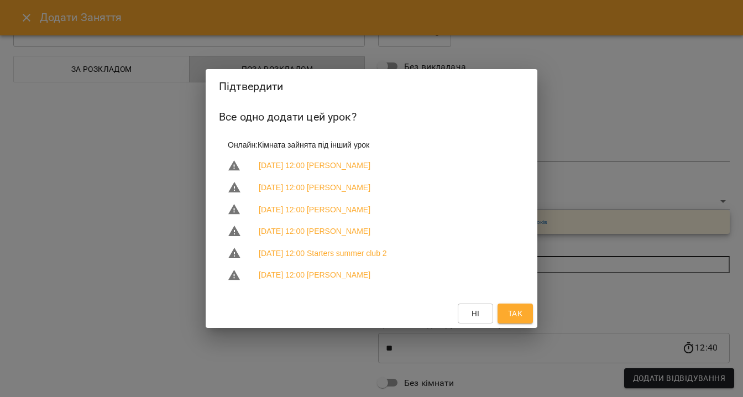 The height and width of the screenshot is (397, 743). What do you see at coordinates (475, 313) in the screenshot?
I see `button: Ні` at bounding box center [475, 313].